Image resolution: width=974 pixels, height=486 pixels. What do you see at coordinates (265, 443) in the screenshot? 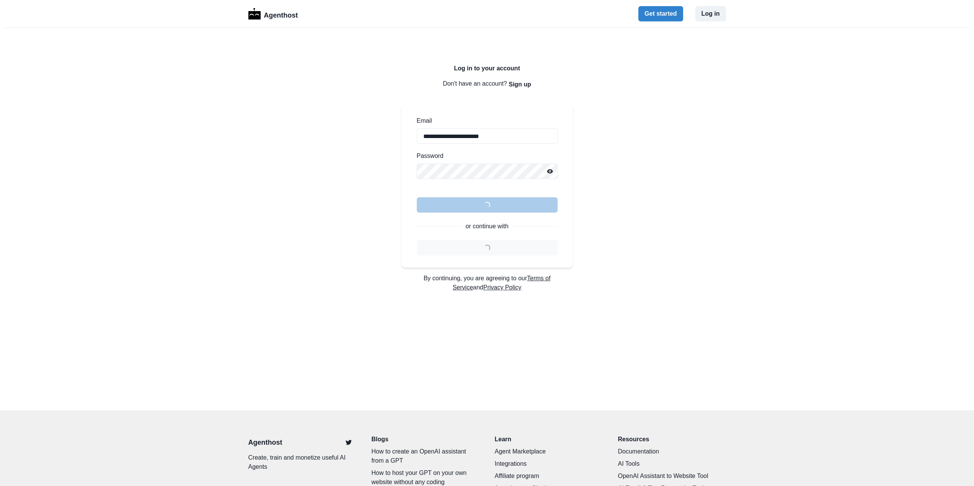
I see `a: Agenthost` at bounding box center [265, 443].